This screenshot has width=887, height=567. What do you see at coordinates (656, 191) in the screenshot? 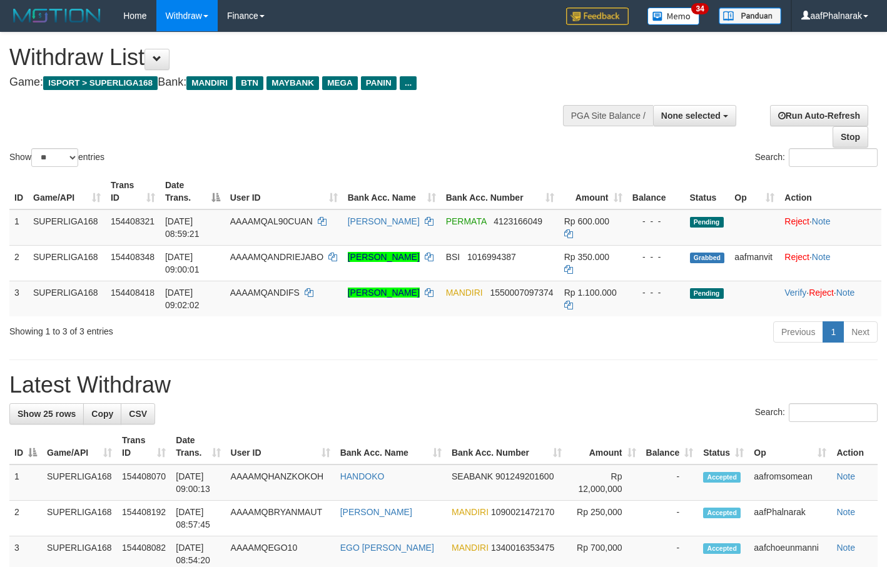
I see `th: Balance` at bounding box center [656, 191].